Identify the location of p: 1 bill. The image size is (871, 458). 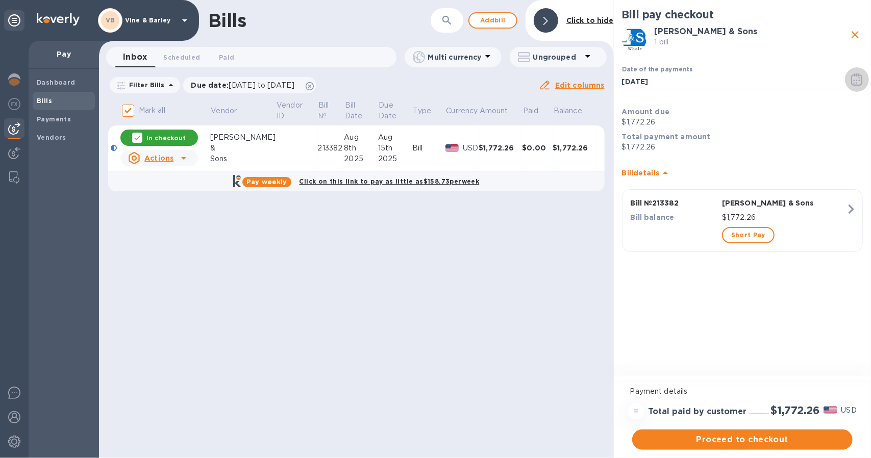
(751, 42).